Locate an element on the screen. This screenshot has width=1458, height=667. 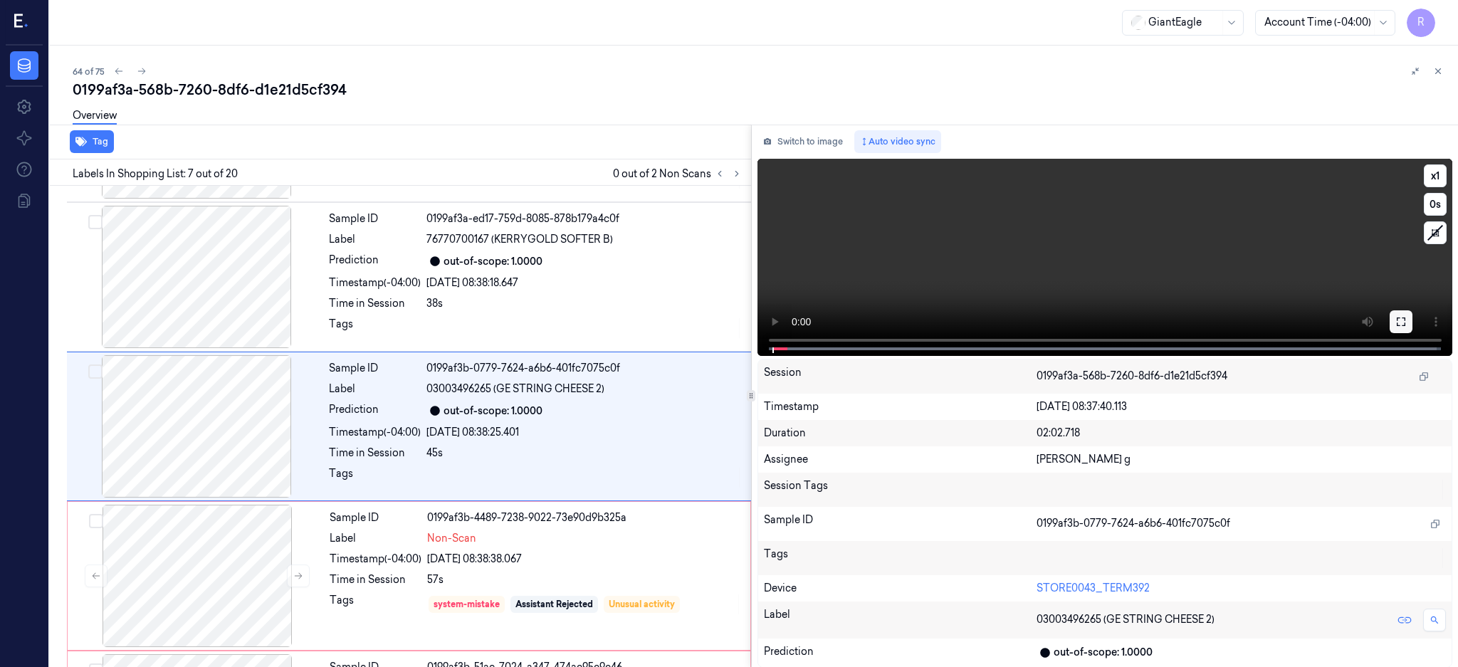
span: 0 out of 2 Non Scans is located at coordinates (679, 174).